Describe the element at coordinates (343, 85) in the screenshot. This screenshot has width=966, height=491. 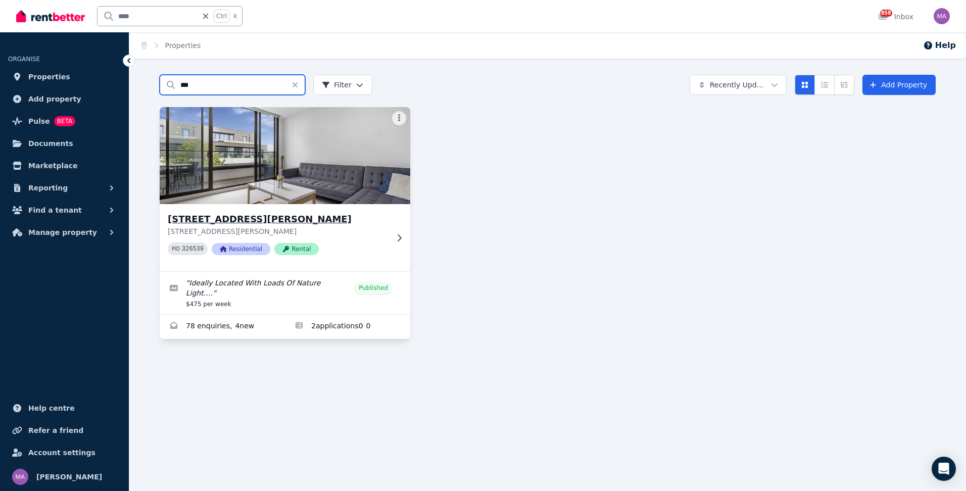
I see `button: Filter` at that location.